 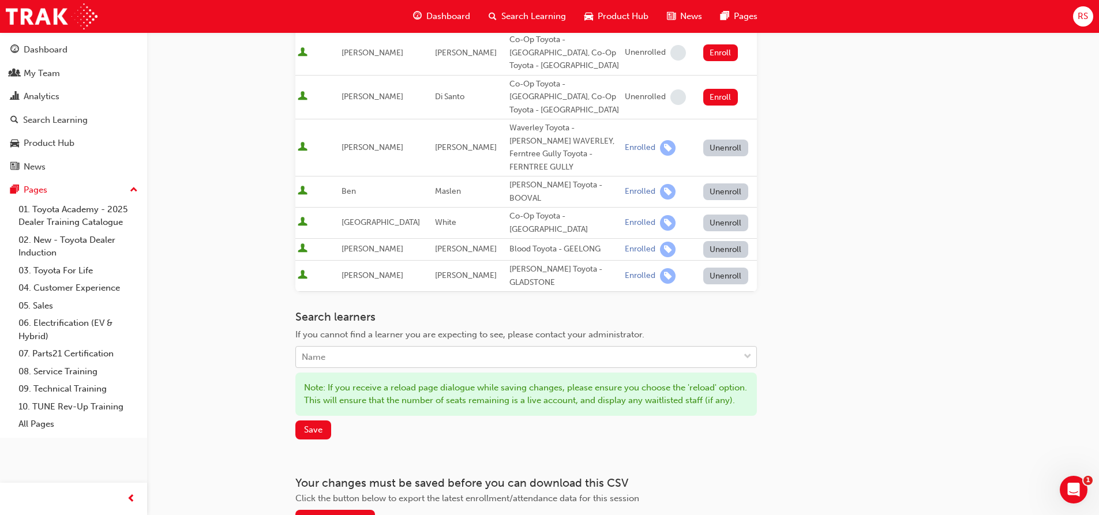 What do you see at coordinates (313, 357) in the screenshot?
I see `div: Name` at bounding box center [313, 357].